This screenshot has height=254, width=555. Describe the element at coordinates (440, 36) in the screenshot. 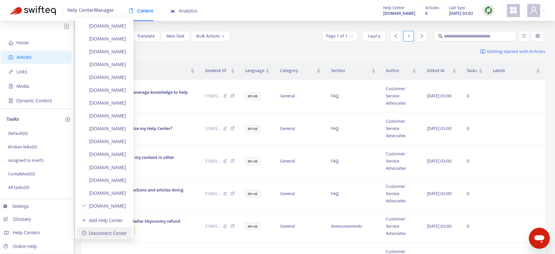

I see `span: search` at that location.